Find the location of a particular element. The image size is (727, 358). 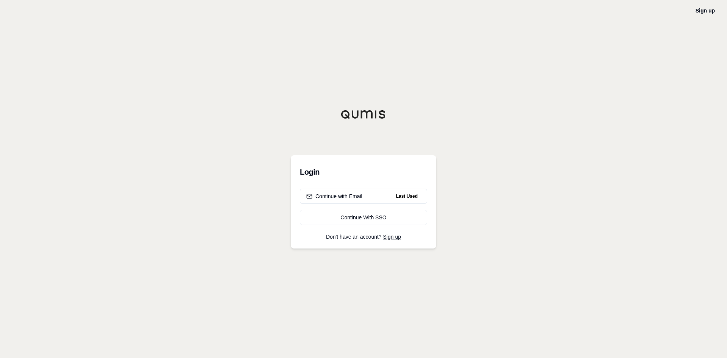

p: Don't have an account? is located at coordinates (363, 237).